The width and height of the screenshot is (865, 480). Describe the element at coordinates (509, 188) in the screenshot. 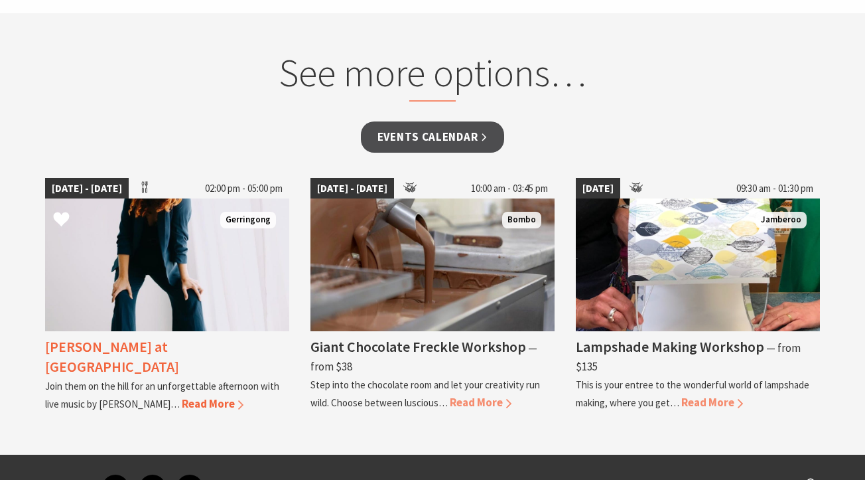

I see `span: 10:00 am - 03:45 pm` at that location.